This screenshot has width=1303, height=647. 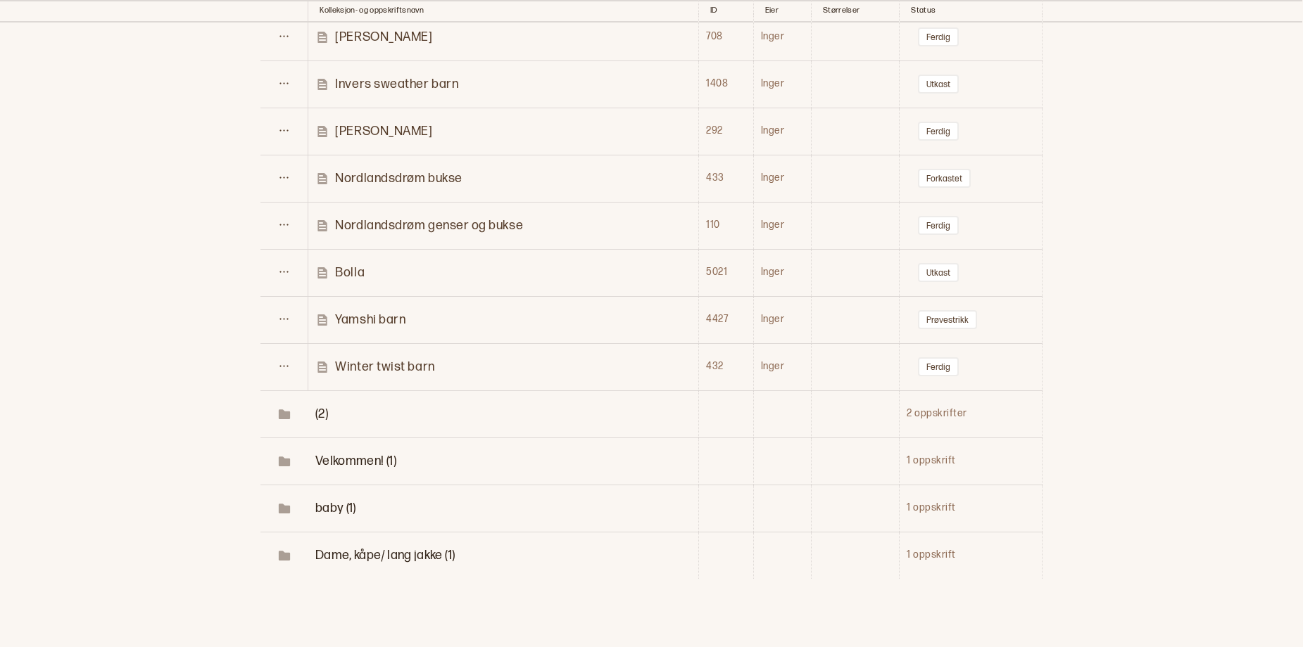 What do you see at coordinates (726, 84) in the screenshot?
I see `td: 1408` at bounding box center [726, 84].